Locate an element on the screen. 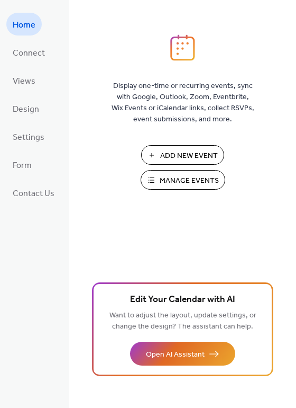  button: Add New Event is located at coordinates (183, 155).